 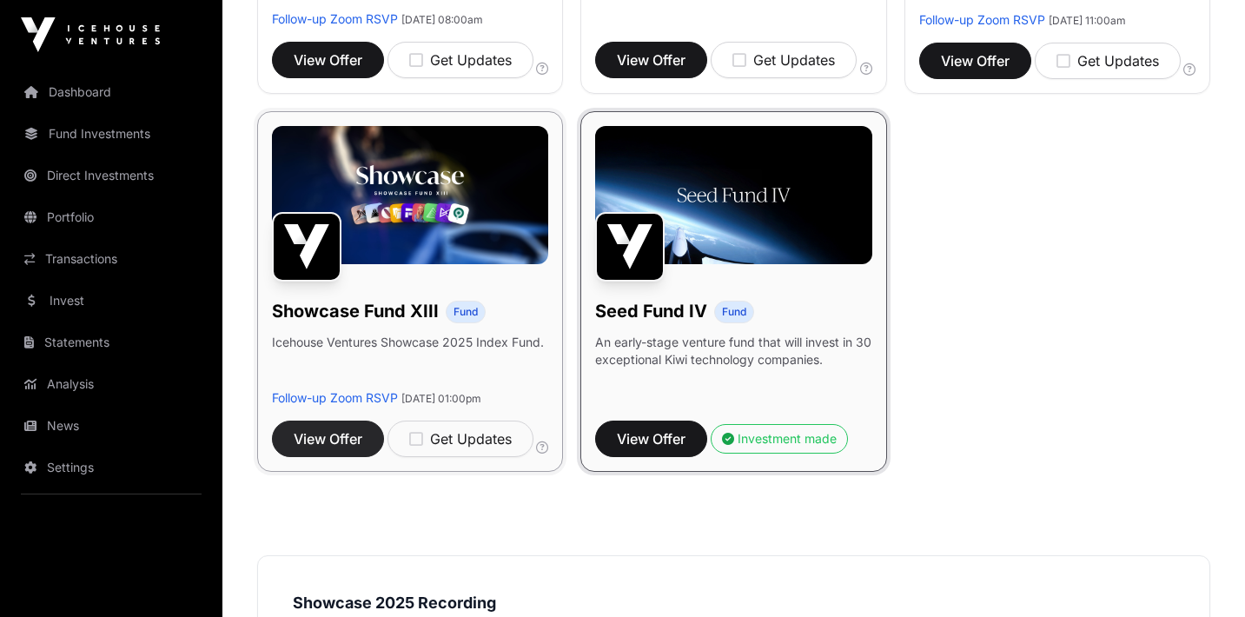 I want to click on div: Investment made, so click(x=779, y=439).